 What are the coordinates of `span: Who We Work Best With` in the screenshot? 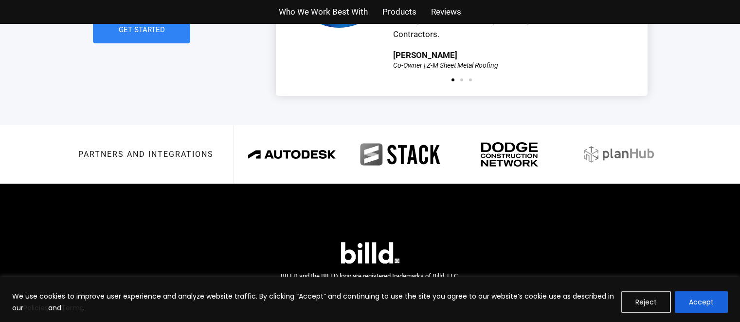 It's located at (323, 12).